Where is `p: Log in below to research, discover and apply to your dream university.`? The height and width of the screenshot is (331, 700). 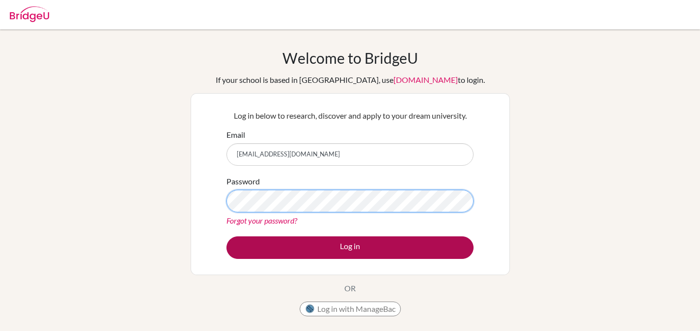
p: Log in below to research, discover and apply to your dream university. is located at coordinates (350, 116).